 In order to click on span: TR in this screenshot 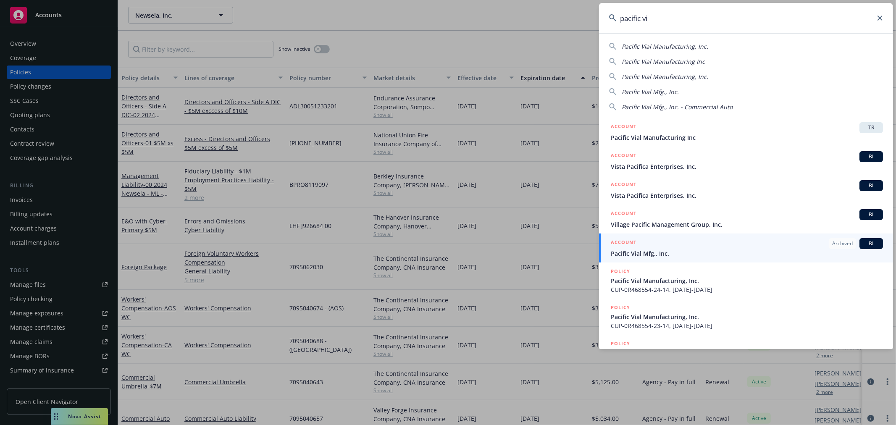, I will do `click(871, 128)`.